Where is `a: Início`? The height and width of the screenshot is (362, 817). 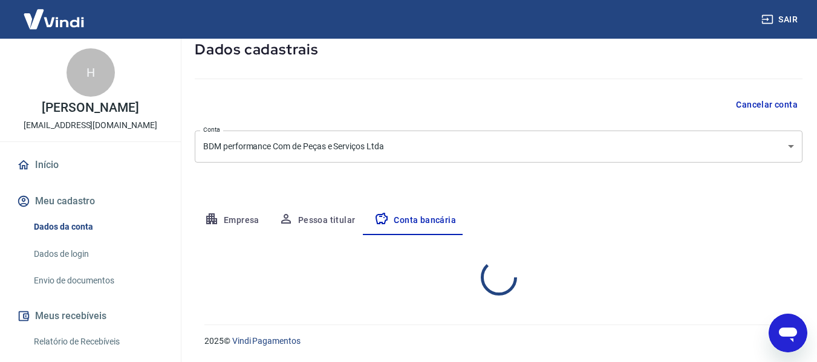 a: Início is located at coordinates (90, 165).